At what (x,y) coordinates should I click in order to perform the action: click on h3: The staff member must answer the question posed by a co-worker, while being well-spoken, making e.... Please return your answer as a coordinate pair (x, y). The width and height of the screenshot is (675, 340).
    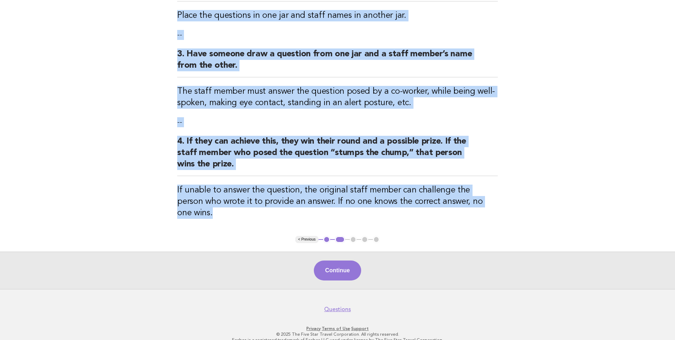
    Looking at the image, I should click on (338, 97).